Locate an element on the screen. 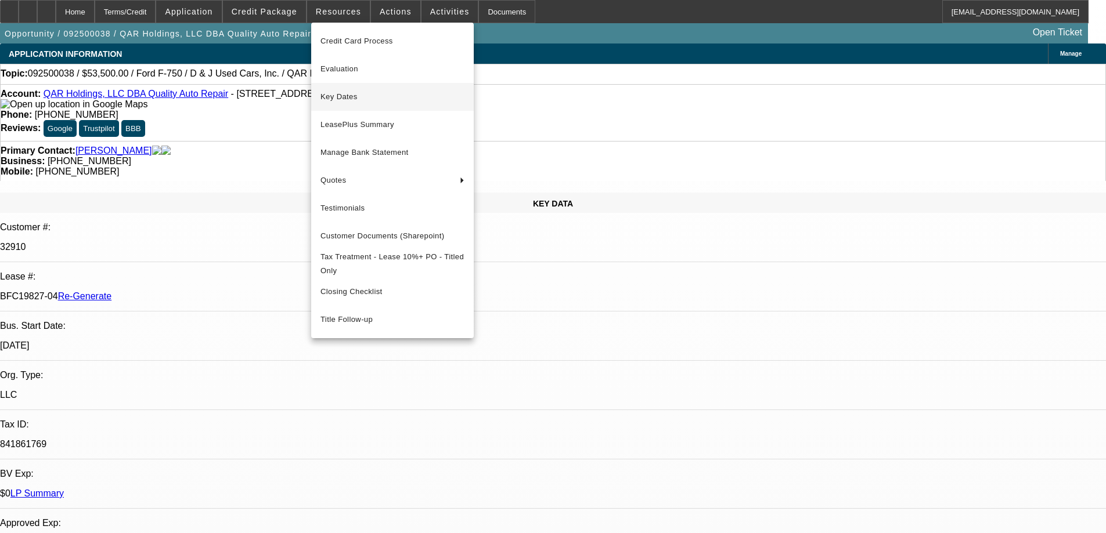 Image resolution: width=1106 pixels, height=533 pixels. span: Closing Checklist is located at coordinates (351, 291).